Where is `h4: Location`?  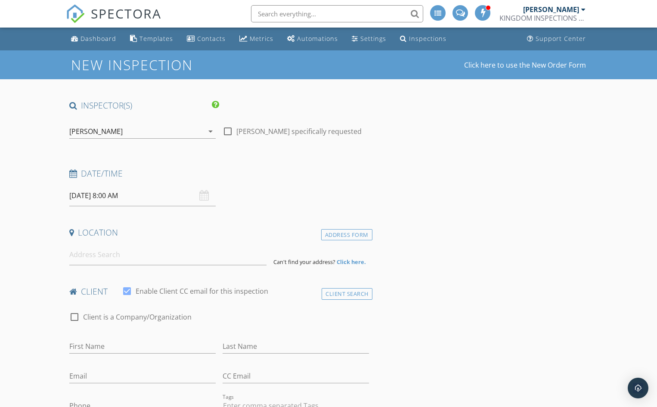
h4: Location is located at coordinates (219, 232).